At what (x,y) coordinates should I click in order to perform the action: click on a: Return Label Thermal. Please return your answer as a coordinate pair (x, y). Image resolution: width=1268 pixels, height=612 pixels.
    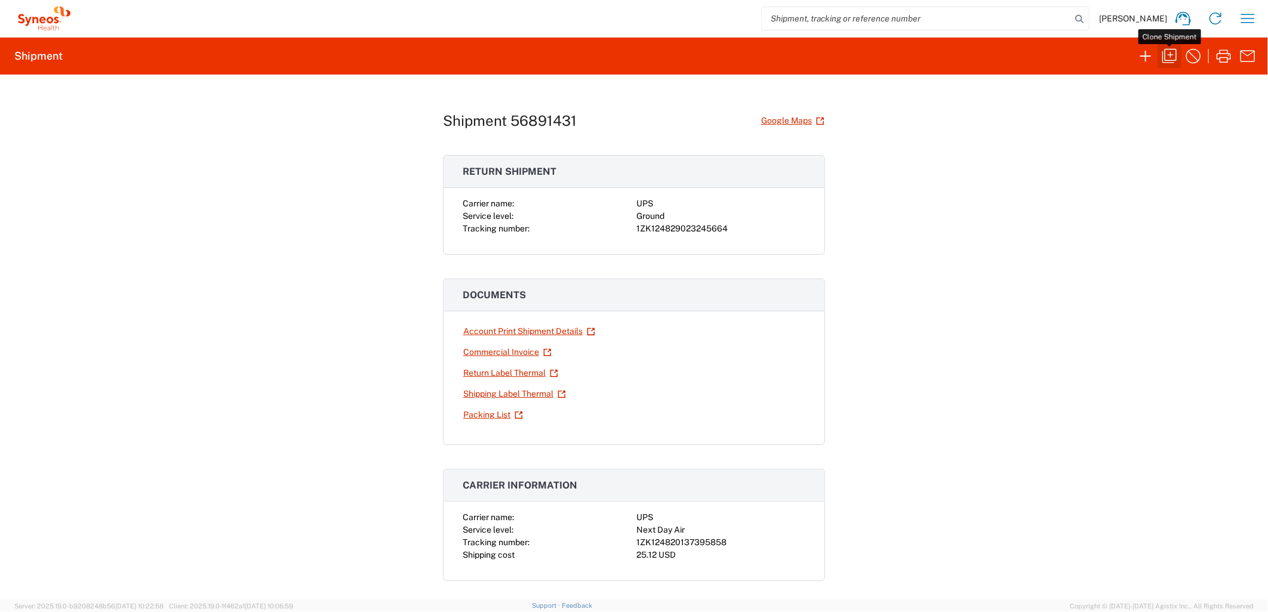
    Looking at the image, I should click on (510, 373).